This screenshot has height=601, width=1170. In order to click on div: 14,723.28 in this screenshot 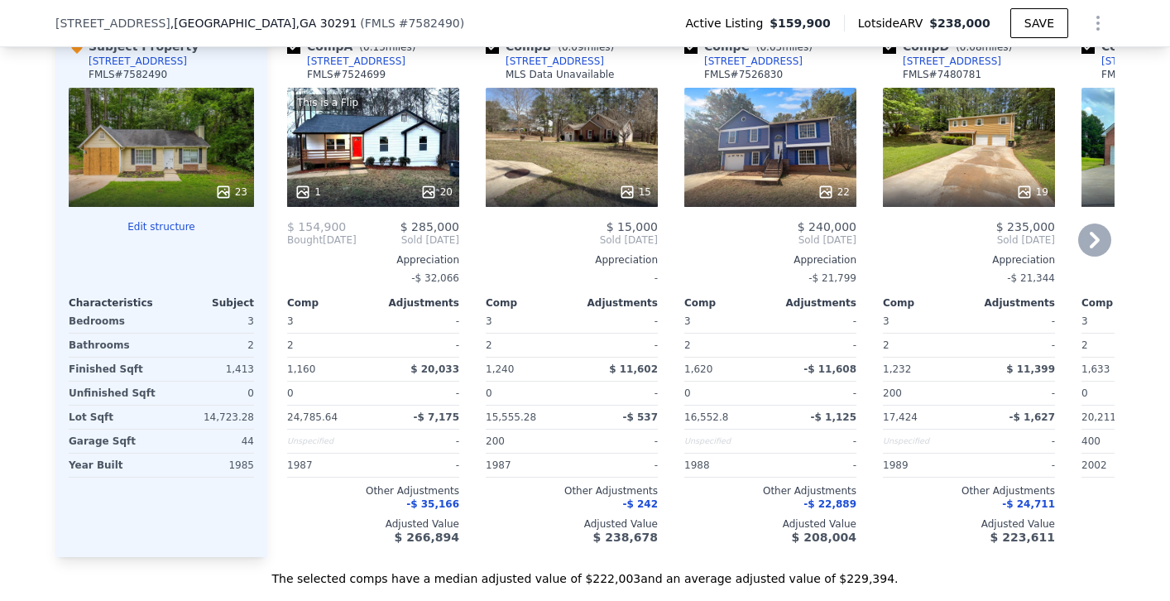, I will do `click(209, 417)`.